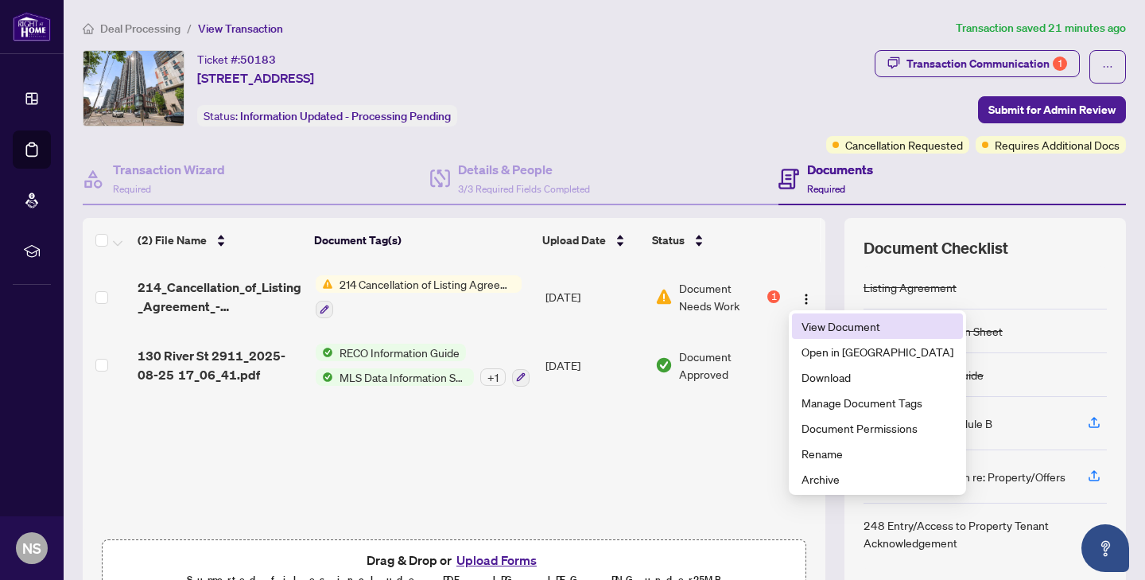 The height and width of the screenshot is (580, 1145). What do you see at coordinates (427, 284) in the screenshot?
I see `span: 214 Cancellation of Listing Agreement - Authority to Offer for Lease` at bounding box center [427, 284].